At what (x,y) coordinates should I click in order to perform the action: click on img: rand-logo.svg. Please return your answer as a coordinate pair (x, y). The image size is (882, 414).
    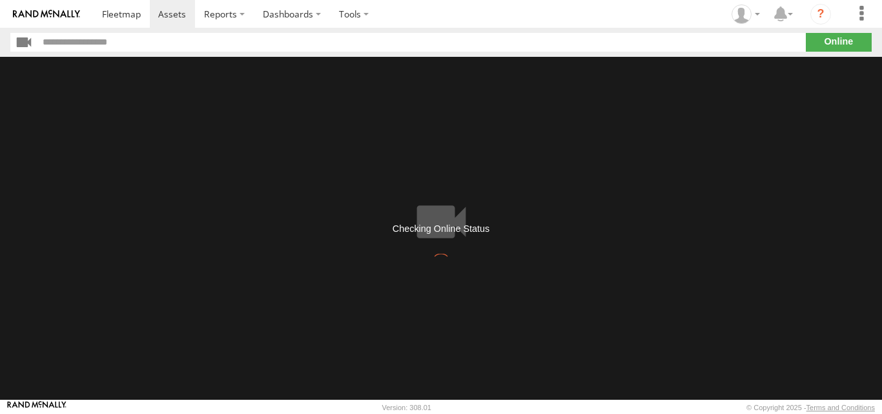
    Looking at the image, I should click on (46, 14).